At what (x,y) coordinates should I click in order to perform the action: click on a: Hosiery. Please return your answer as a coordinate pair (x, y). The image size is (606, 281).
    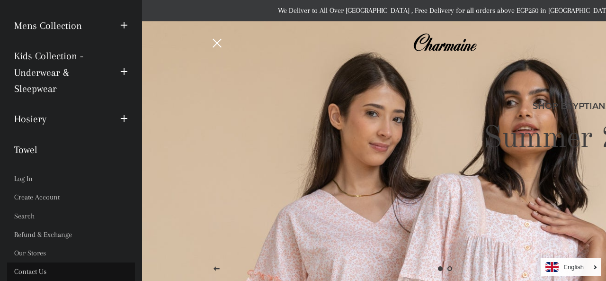
    Looking at the image, I should click on (60, 119).